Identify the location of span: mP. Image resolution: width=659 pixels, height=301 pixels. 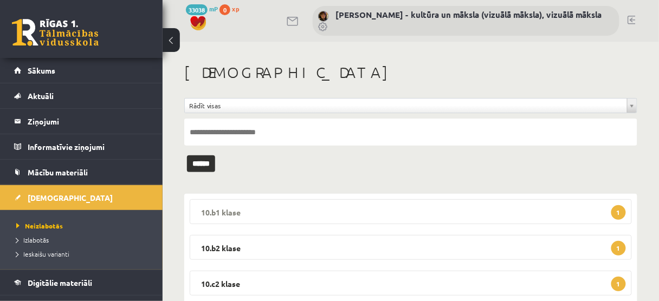
(213, 9).